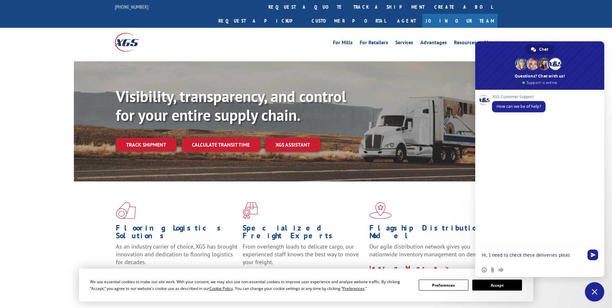 This screenshot has width=612, height=308. Describe the element at coordinates (465, 44) in the screenshot. I see `a: Resources` at that location.